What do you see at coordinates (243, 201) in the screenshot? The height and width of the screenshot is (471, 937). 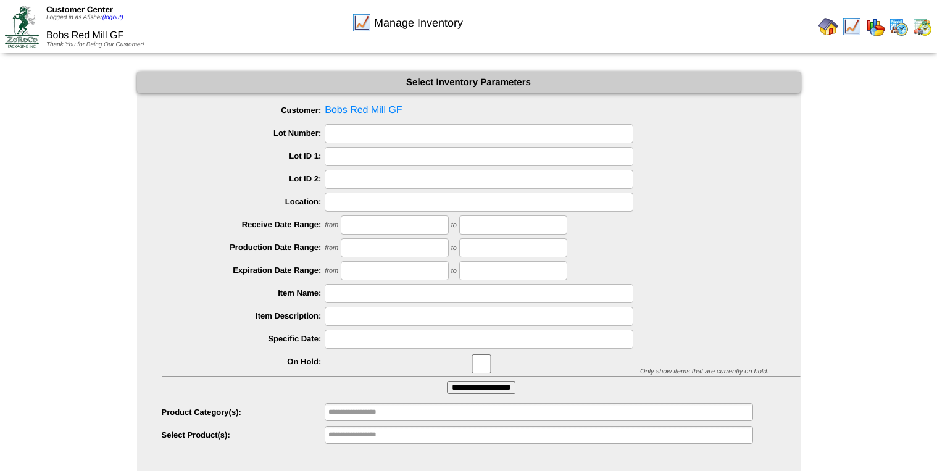 I see `label: Location:` at bounding box center [243, 201].